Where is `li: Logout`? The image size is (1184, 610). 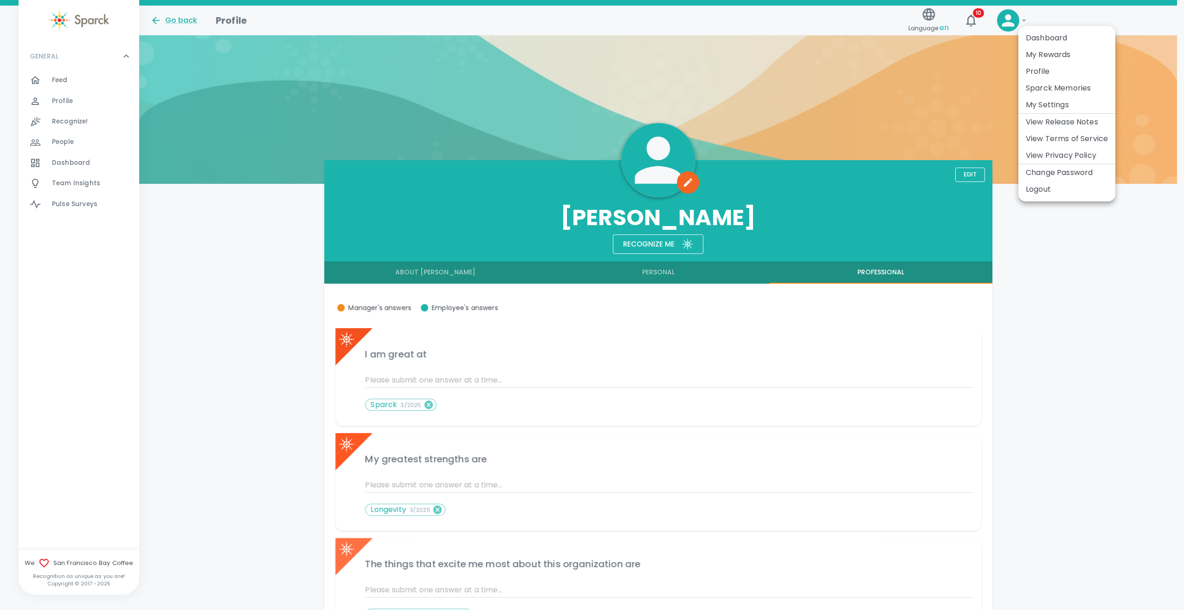 li: Logout is located at coordinates (1067, 189).